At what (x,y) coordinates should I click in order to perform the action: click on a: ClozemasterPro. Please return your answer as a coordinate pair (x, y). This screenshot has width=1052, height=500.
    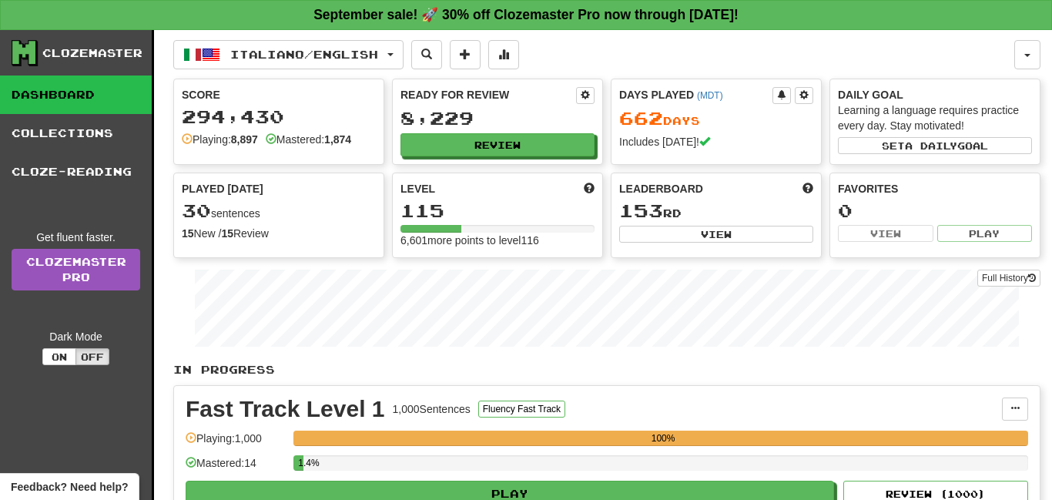
    Looking at the image, I should click on (75, 269).